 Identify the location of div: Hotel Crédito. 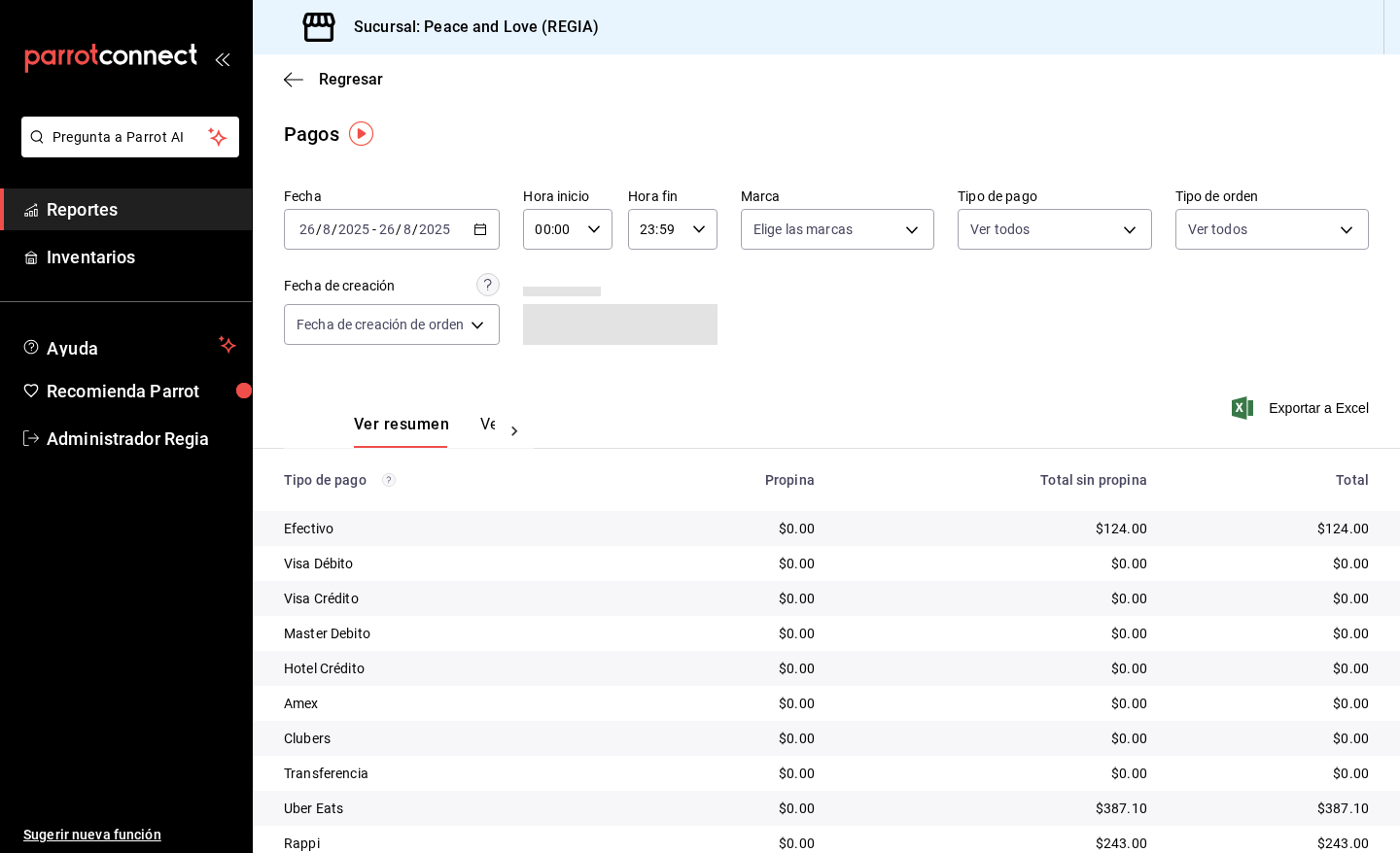
(451, 669).